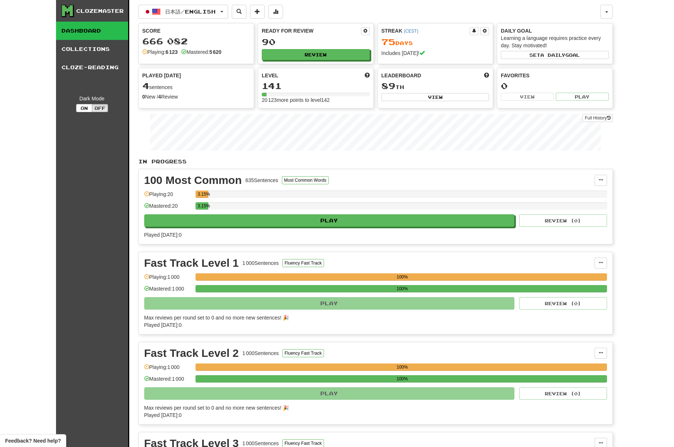  Describe the element at coordinates (215, 52) in the screenshot. I see `strong: 5 620` at that location.